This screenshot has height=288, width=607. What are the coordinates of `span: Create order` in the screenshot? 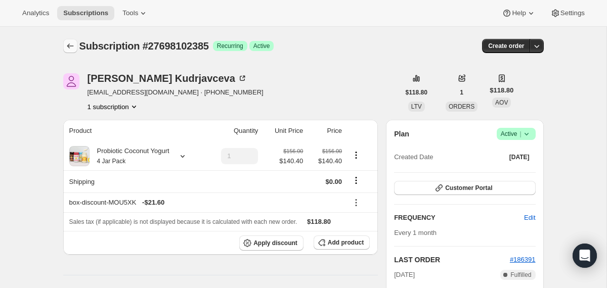 It's located at (505, 46).